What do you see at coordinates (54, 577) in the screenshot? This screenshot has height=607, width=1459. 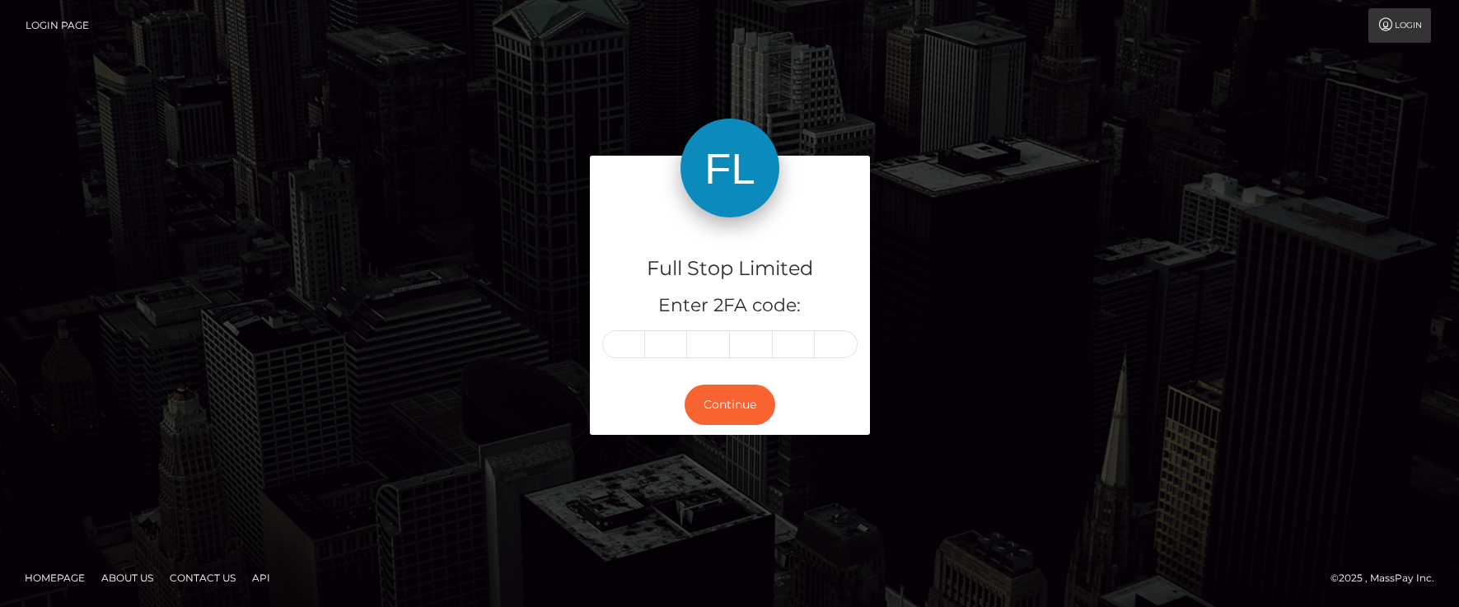 I see `a: Homepage` at bounding box center [54, 577].